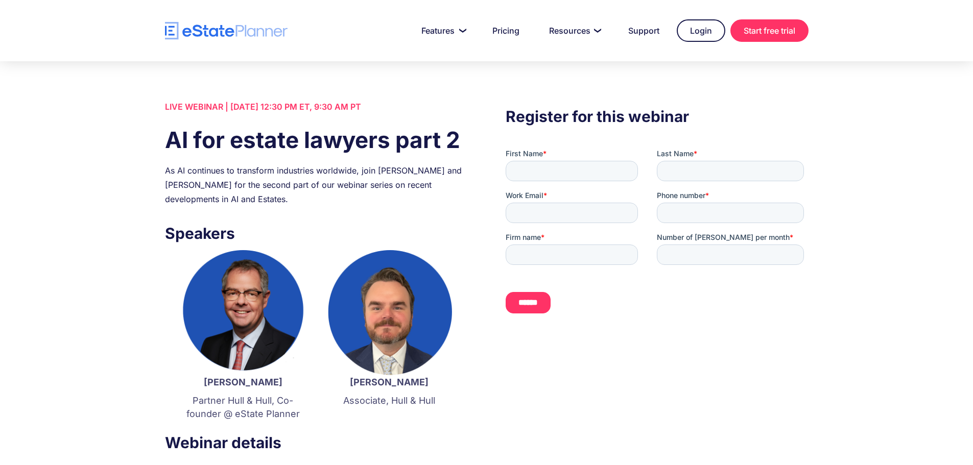 This screenshot has width=973, height=465. Describe the element at coordinates (175, 46) in the screenshot. I see `span: Phone number` at that location.